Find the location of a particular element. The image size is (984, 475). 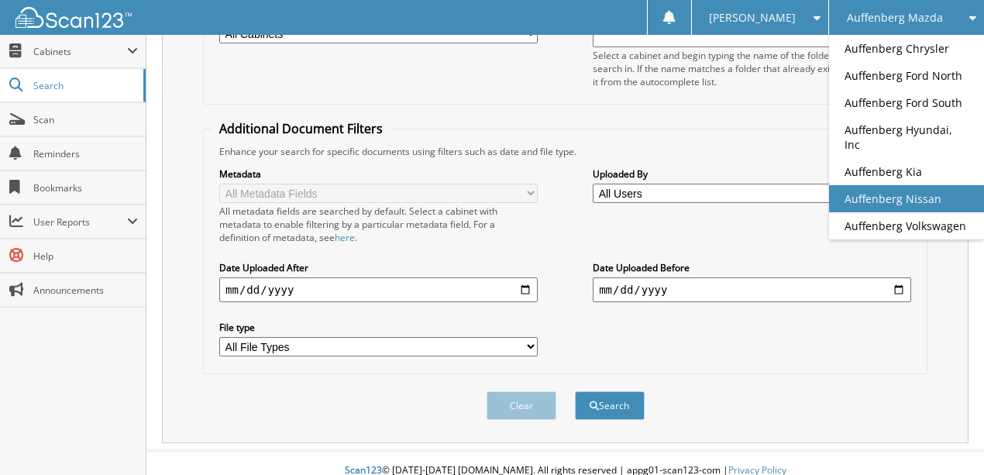

a: Auffenberg Kia is located at coordinates (906, 171).